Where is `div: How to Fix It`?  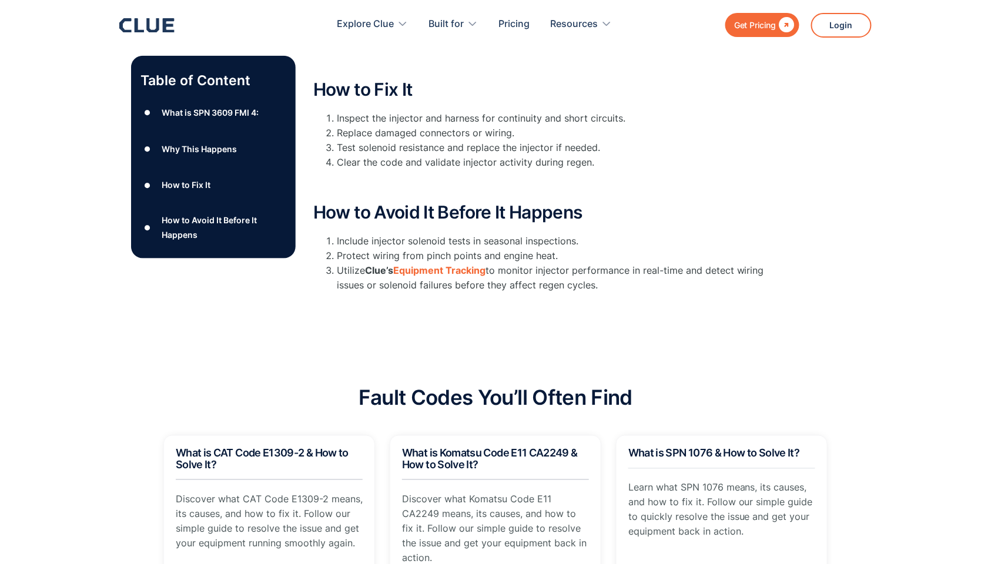 div: How to Fix It is located at coordinates (186, 185).